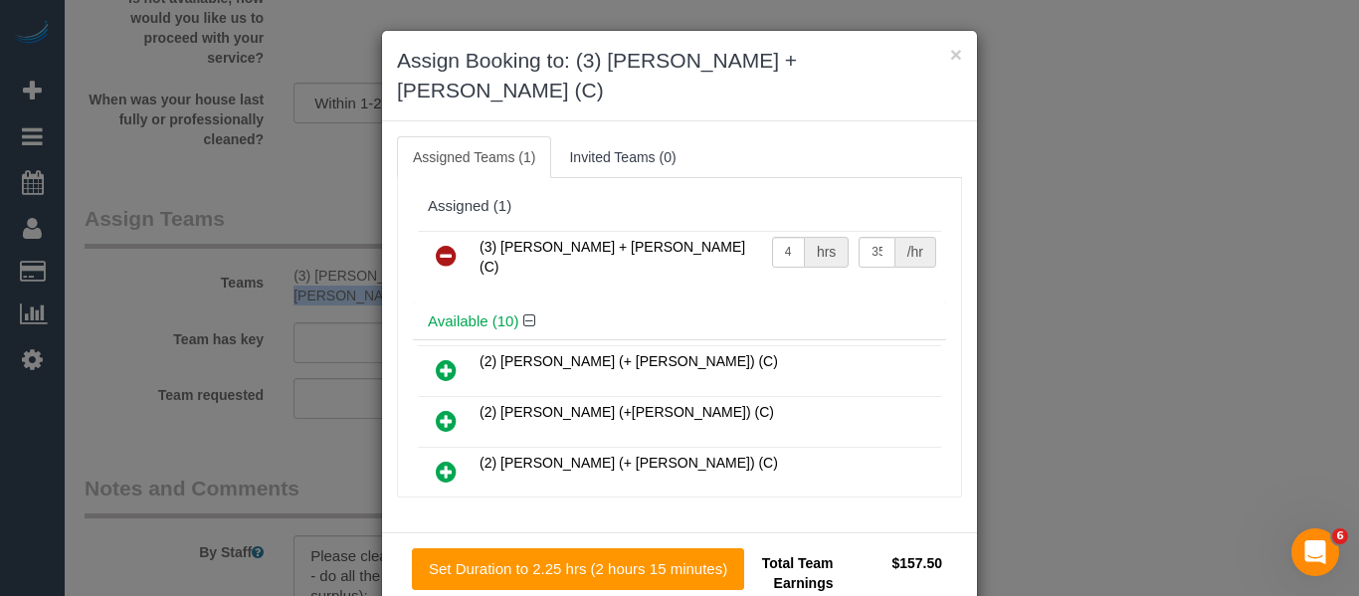  What do you see at coordinates (679, 206) in the screenshot?
I see `div: Assigned (1)` at bounding box center [679, 206].